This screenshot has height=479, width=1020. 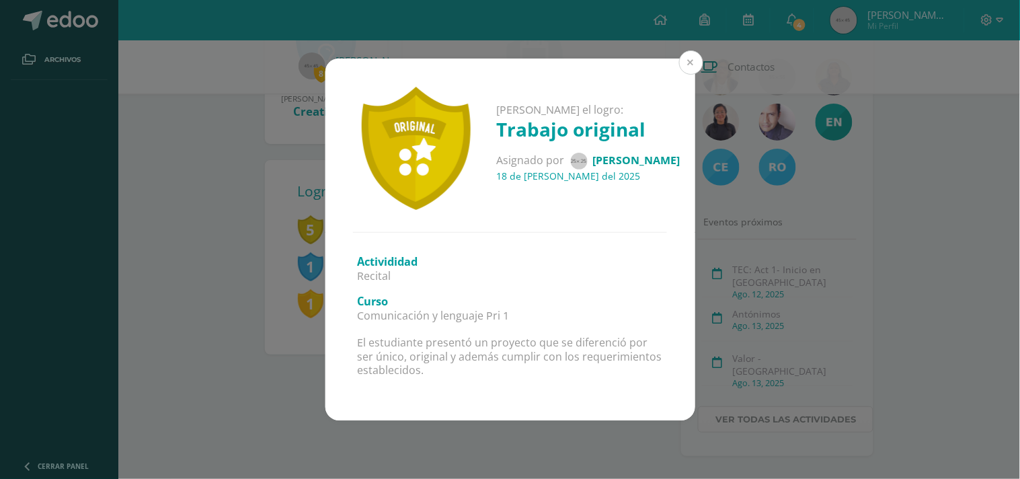 I want to click on p: Asignado por, so click(x=588, y=161).